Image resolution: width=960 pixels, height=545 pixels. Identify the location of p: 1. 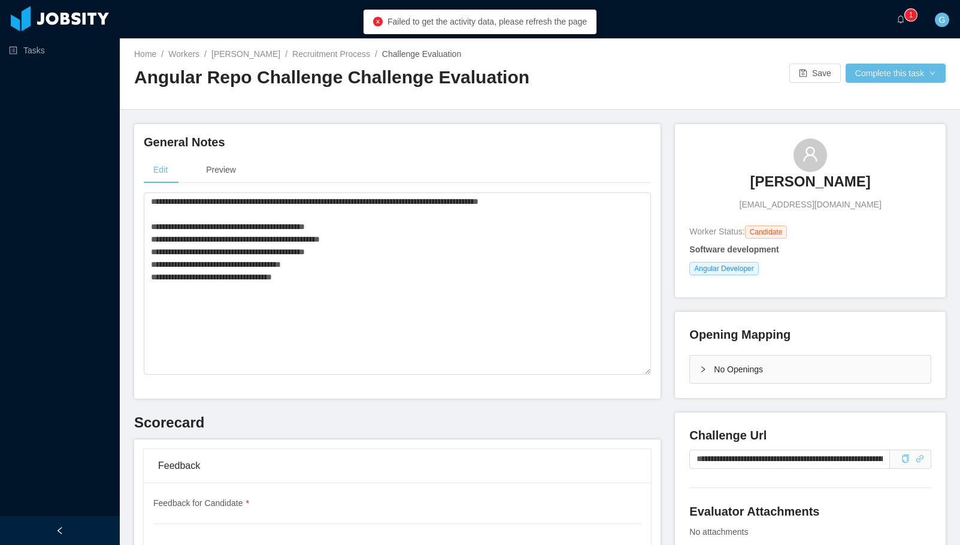
(911, 15).